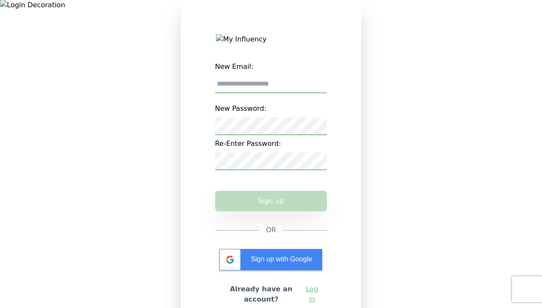 The image size is (542, 308). What do you see at coordinates (271, 201) in the screenshot?
I see `button: Sign up` at bounding box center [271, 201].